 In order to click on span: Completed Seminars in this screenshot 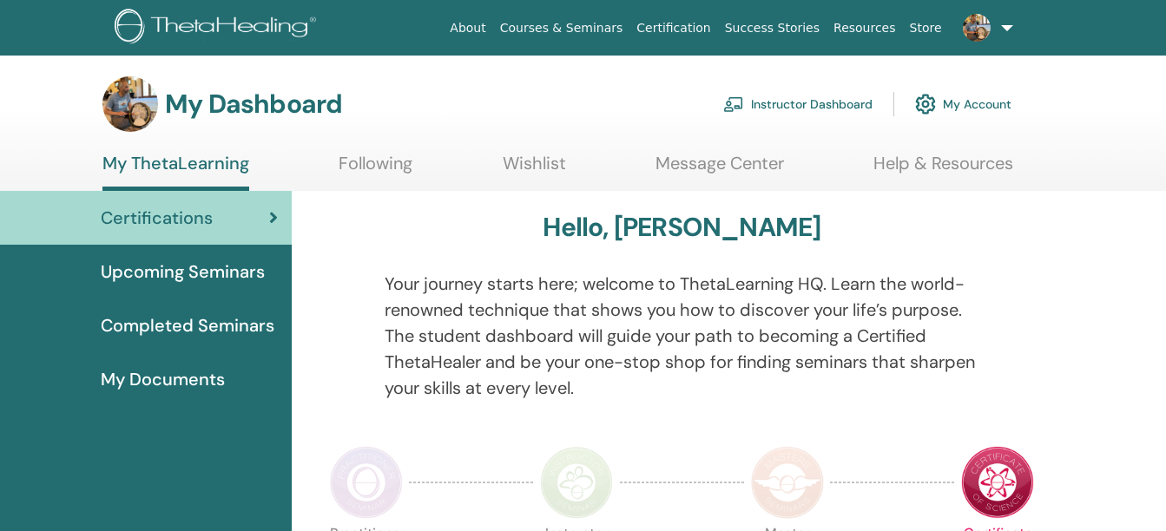, I will do `click(188, 326)`.